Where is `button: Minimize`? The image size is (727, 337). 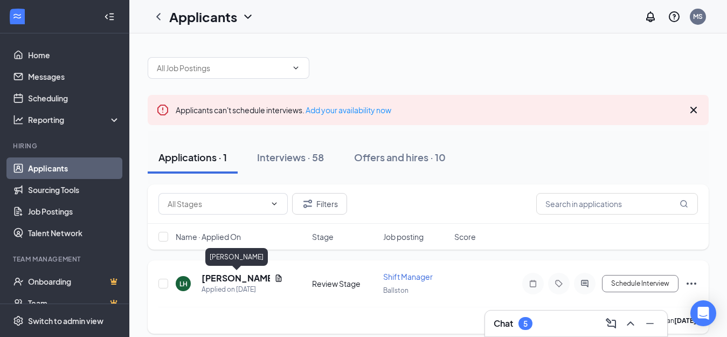 button: Minimize is located at coordinates (650, 323).